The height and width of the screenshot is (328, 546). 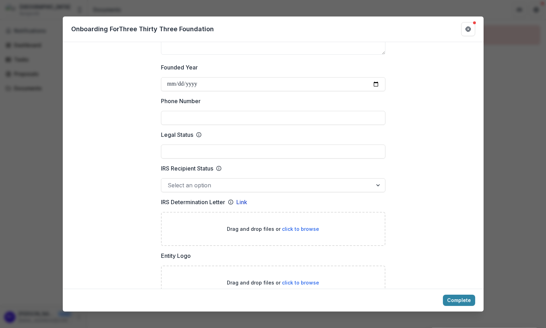 I want to click on a: Link, so click(x=242, y=202).